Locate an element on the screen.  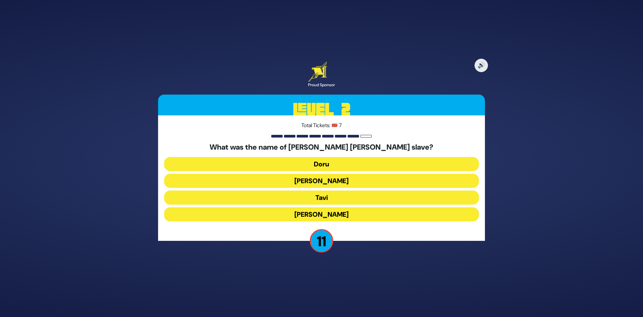
button: Tavi is located at coordinates (322, 197).